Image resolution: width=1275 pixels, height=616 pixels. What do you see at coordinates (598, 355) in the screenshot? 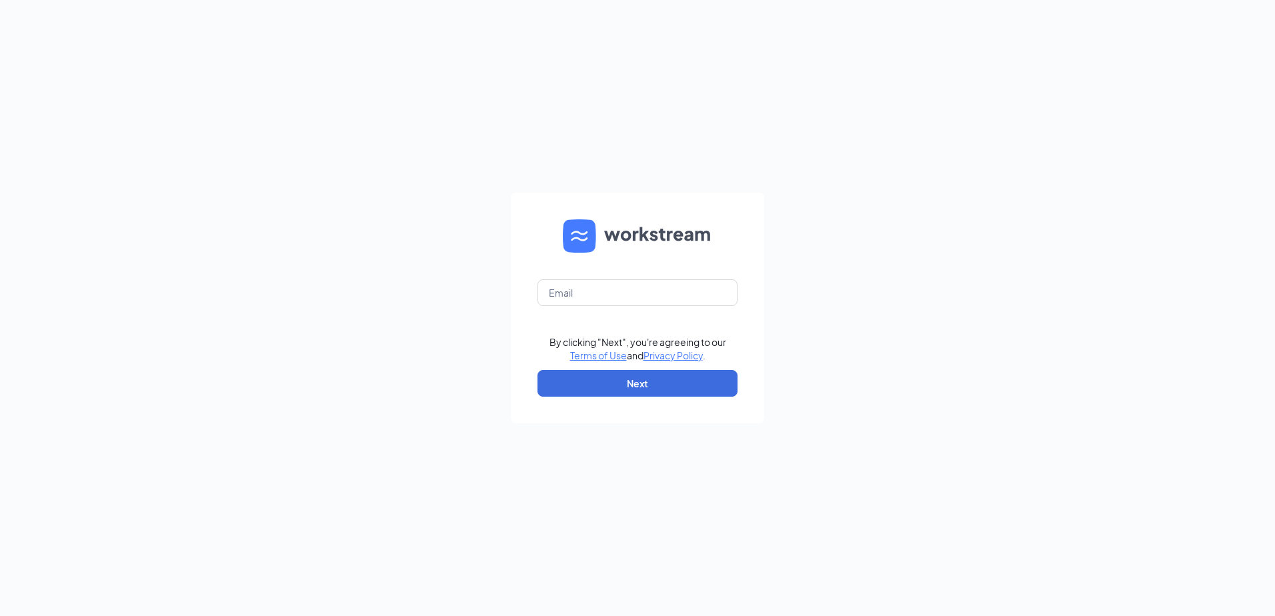
I see `a: Terms of Use` at bounding box center [598, 355].